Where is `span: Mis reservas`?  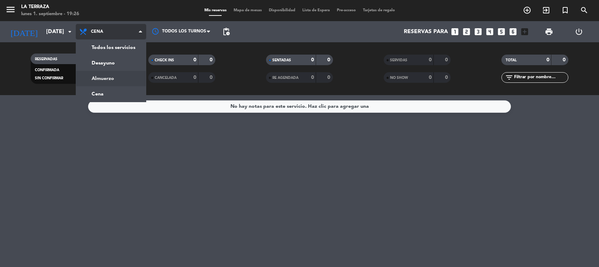
span: Mis reservas is located at coordinates (215, 10).